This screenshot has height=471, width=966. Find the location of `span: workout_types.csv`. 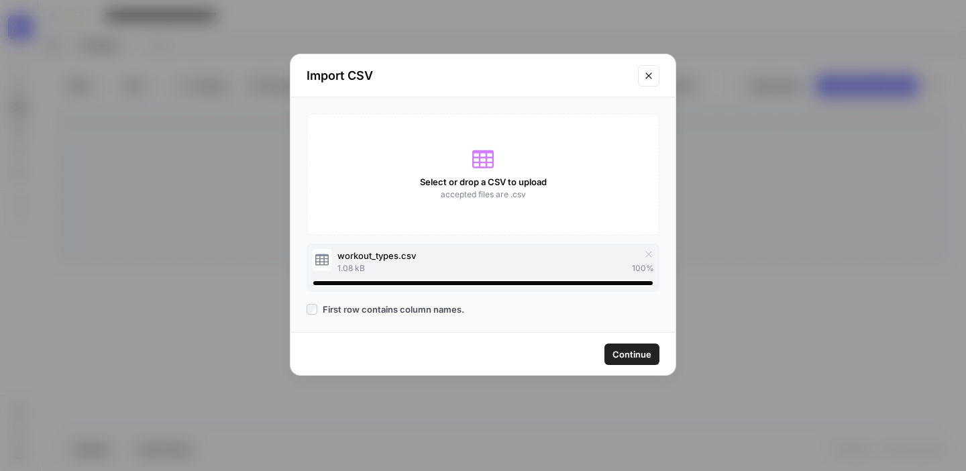

span: workout_types.csv is located at coordinates (376, 255).